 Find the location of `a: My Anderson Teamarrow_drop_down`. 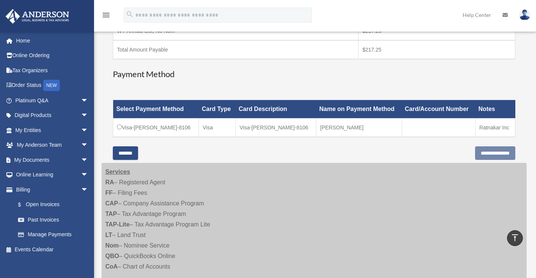

a: My Anderson Teamarrow_drop_down is located at coordinates (52, 145).